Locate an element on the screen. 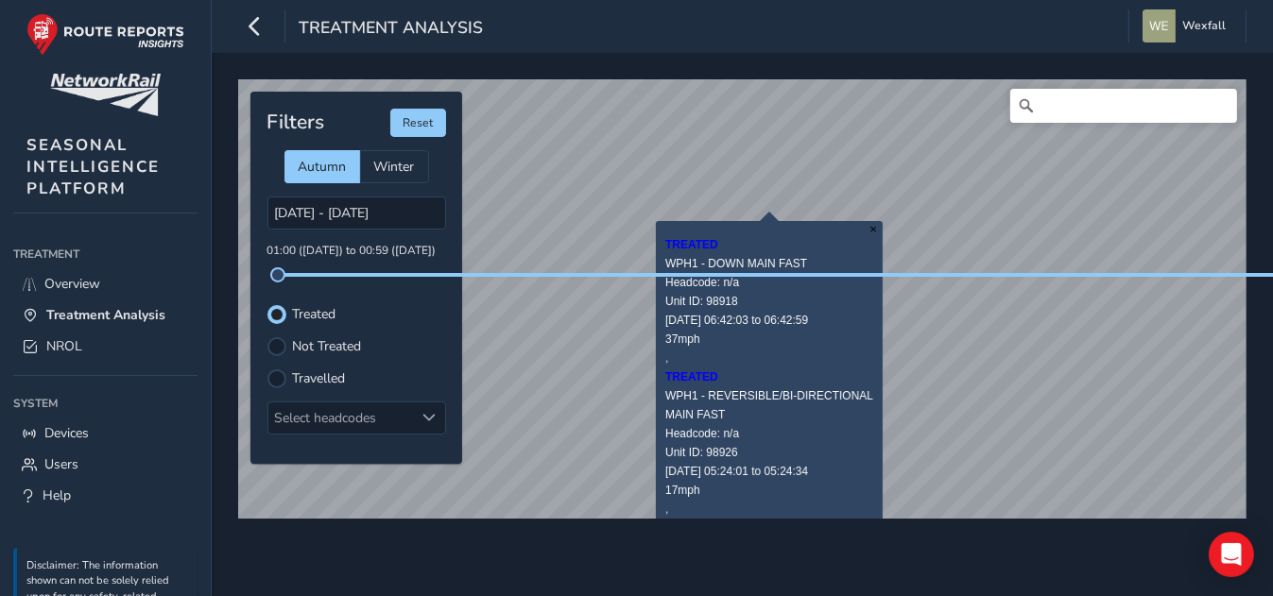 The width and height of the screenshot is (1273, 596). img: rr logo is located at coordinates (105, 34).